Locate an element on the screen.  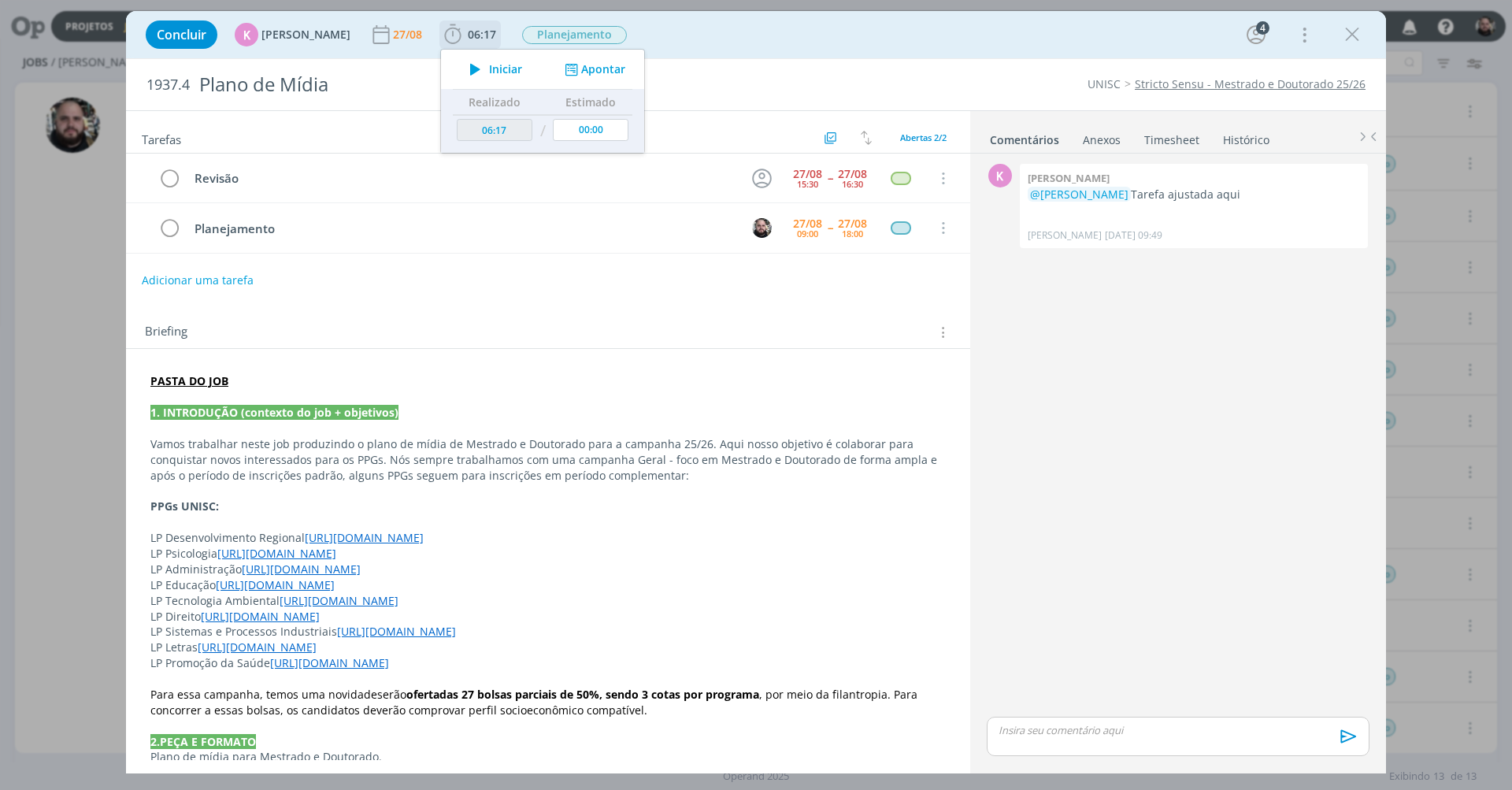
th: Realizado is located at coordinates (495, 102).